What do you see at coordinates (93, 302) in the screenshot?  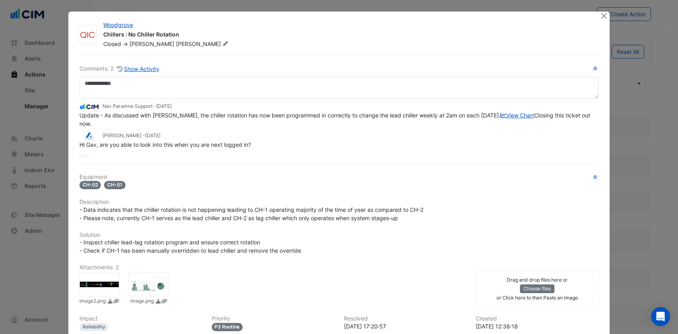 I see `small: image2.png` at bounding box center [93, 302].